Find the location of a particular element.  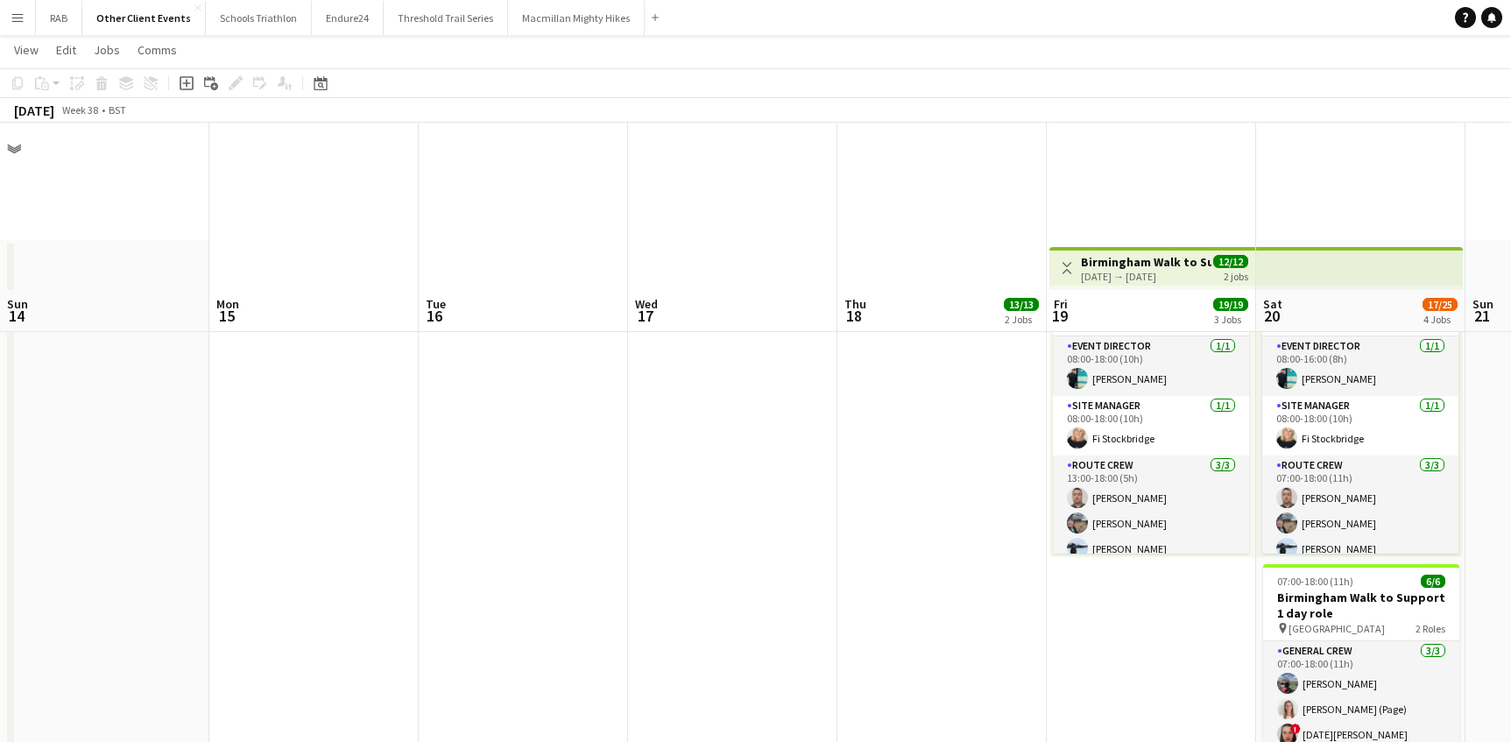

span: 12/12 is located at coordinates (1231, 261).